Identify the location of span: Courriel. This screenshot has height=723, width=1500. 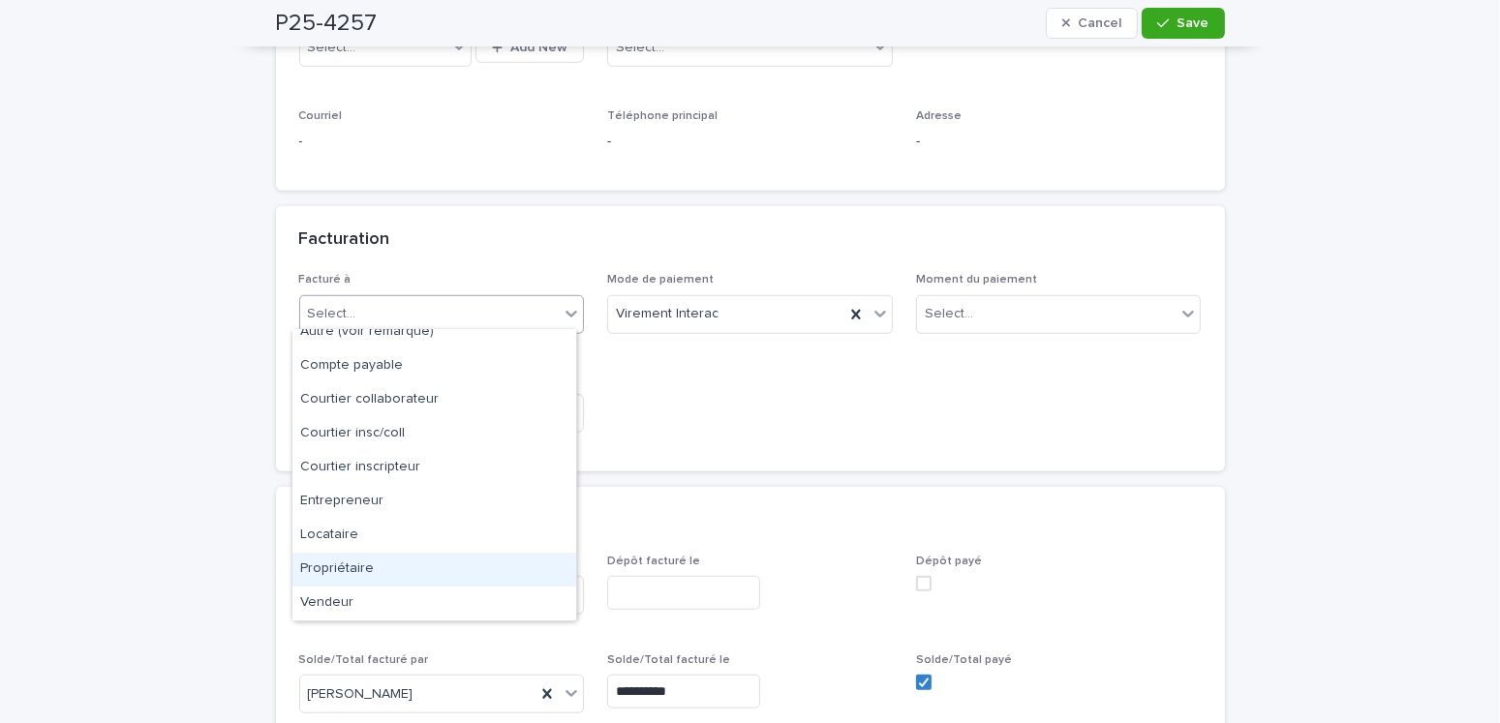
(321, 116).